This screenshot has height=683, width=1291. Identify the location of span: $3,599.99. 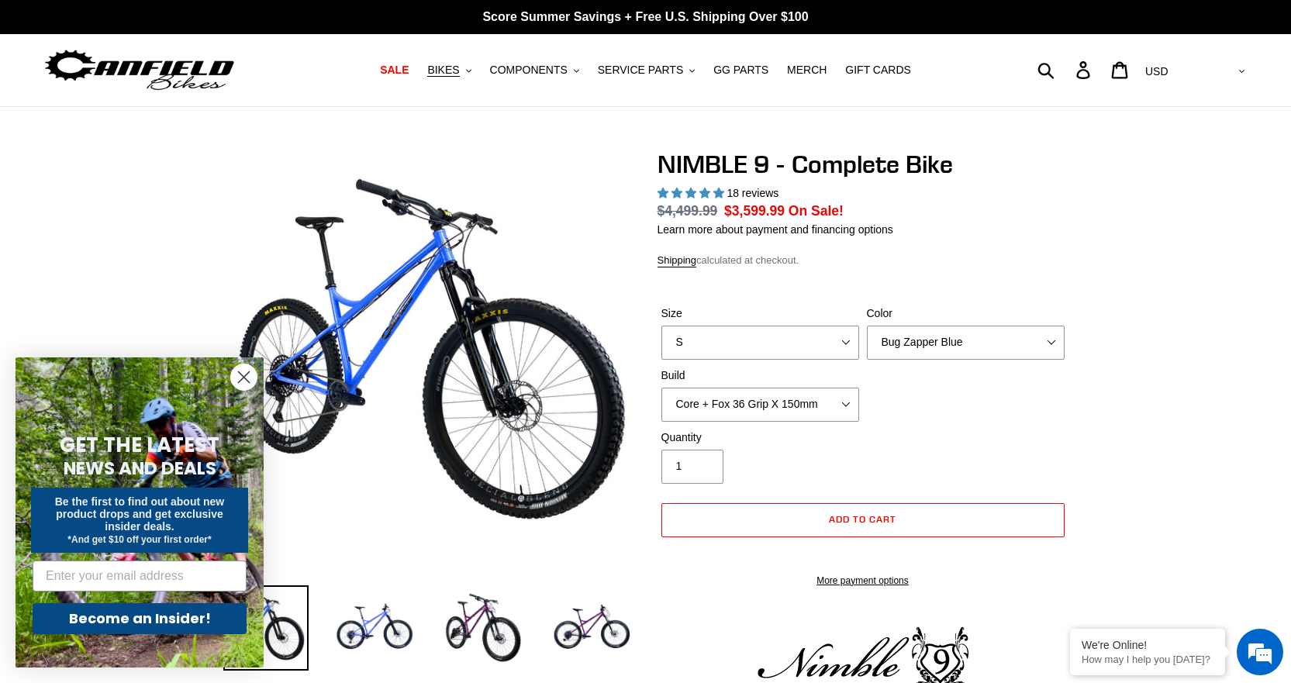
(754, 211).